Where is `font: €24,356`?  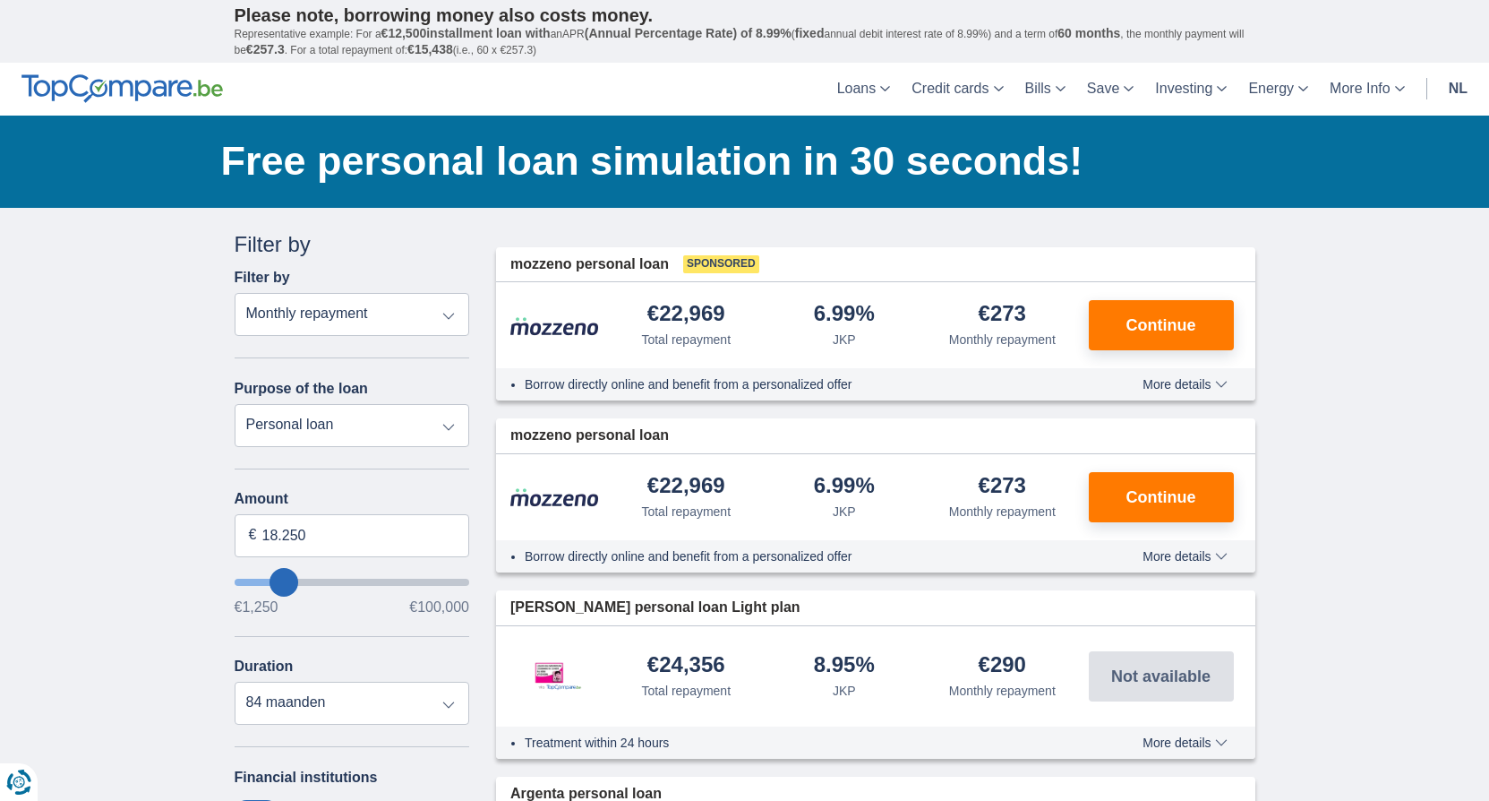
font: €24,356 is located at coordinates (686, 664).